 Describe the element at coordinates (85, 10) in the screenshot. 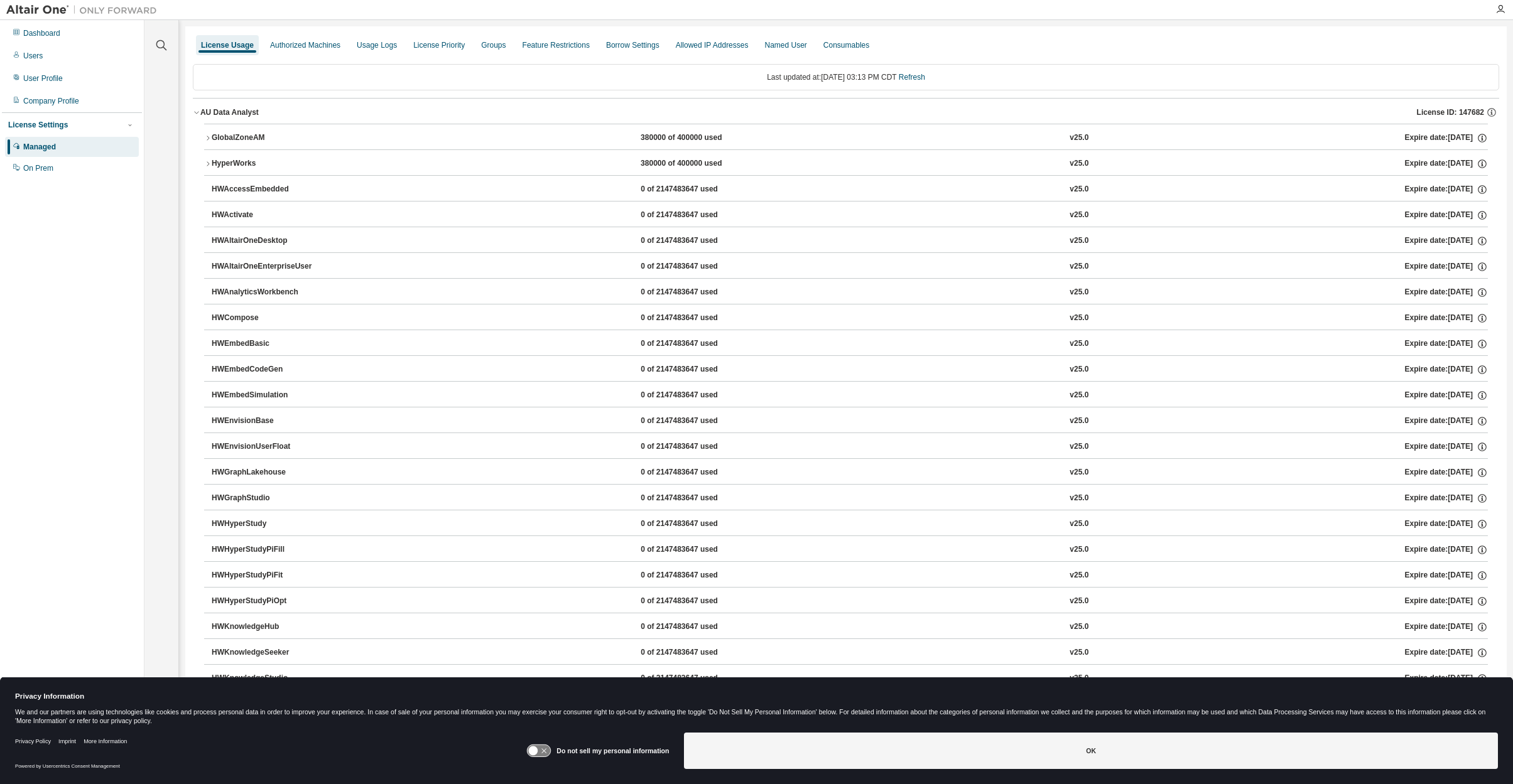

I see `img: Altair One` at that location.